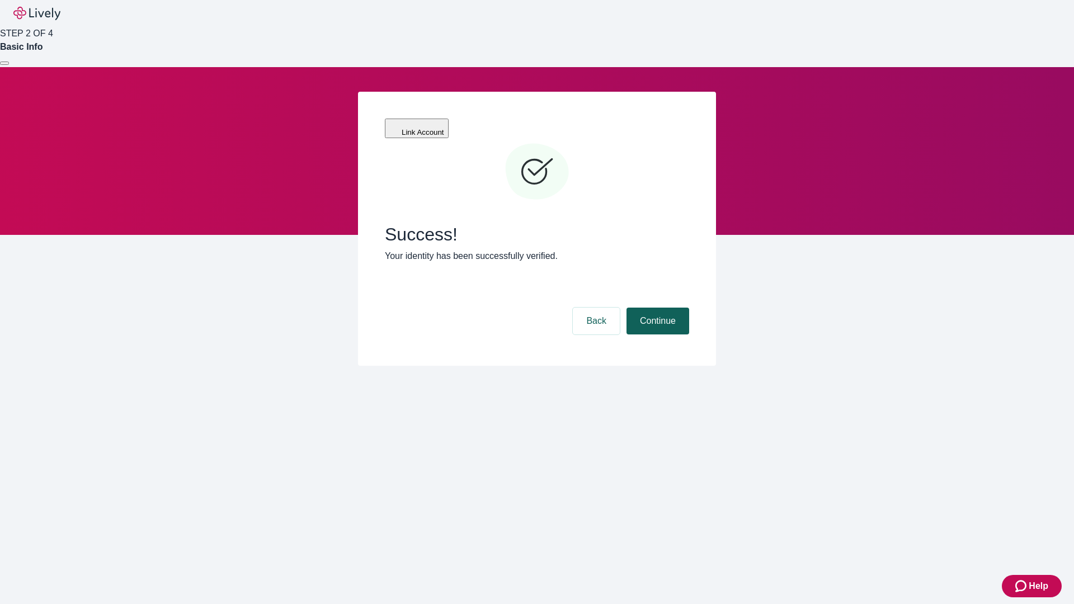 The image size is (1074, 604). I want to click on span: Help, so click(1038, 586).